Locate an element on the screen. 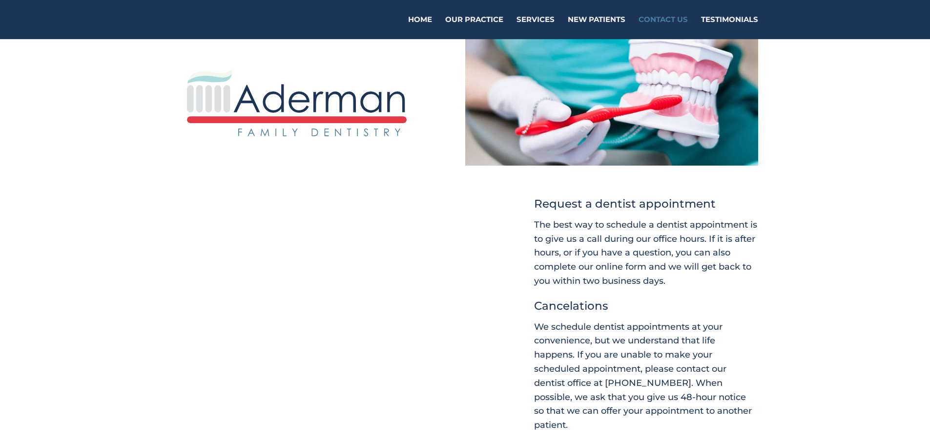 The width and height of the screenshot is (930, 445). p: We schedule dentist appointments at your convenience, but we understand that life happens. If you... is located at coordinates (646, 376).